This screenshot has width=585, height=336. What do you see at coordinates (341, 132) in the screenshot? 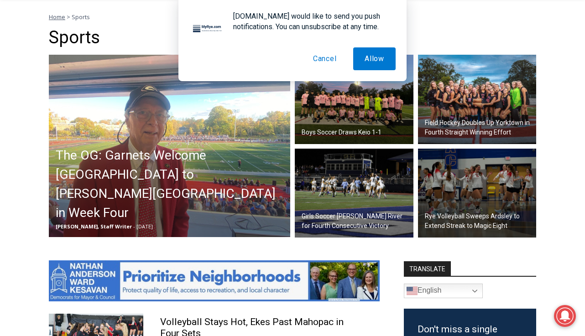
I see `h2: Boys Soccer Draws Keio 1-1` at bounding box center [341, 132].